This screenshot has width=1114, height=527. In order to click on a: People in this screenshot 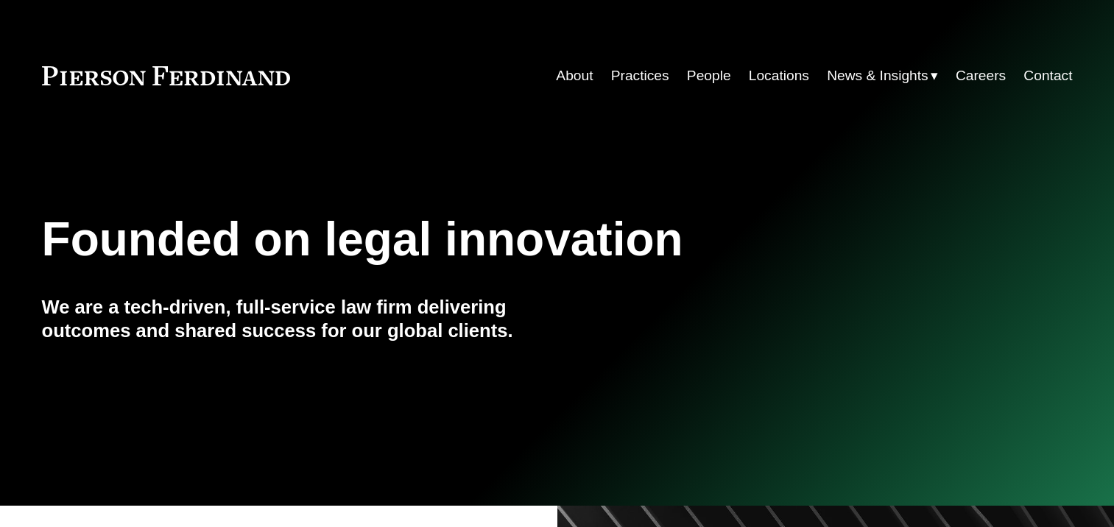, I will do `click(709, 76)`.